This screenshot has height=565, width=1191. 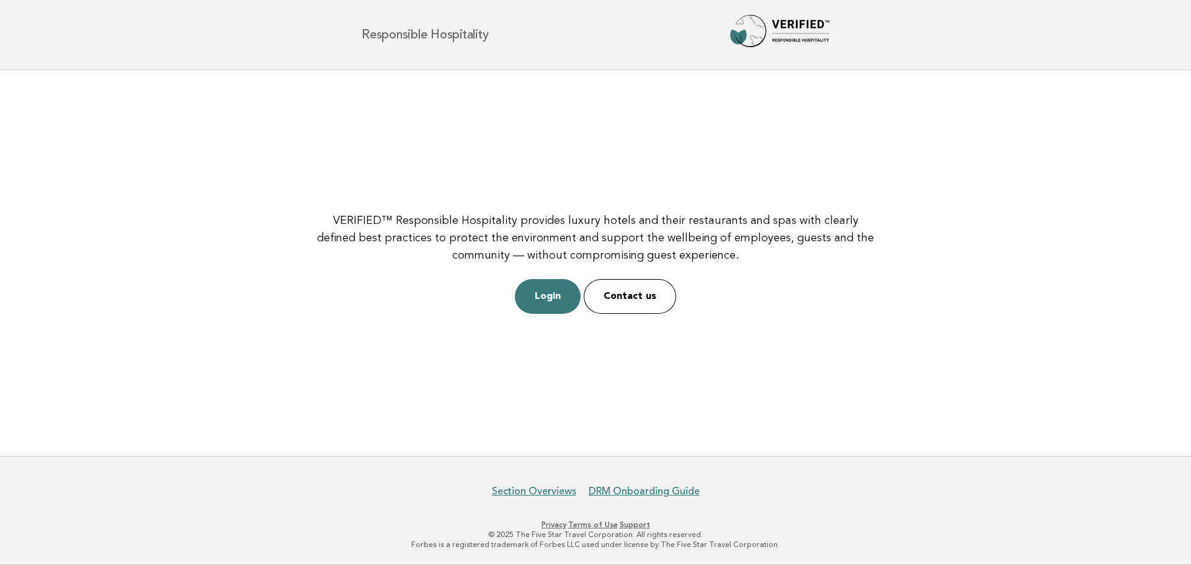 What do you see at coordinates (635, 525) in the screenshot?
I see `a: Support` at bounding box center [635, 525].